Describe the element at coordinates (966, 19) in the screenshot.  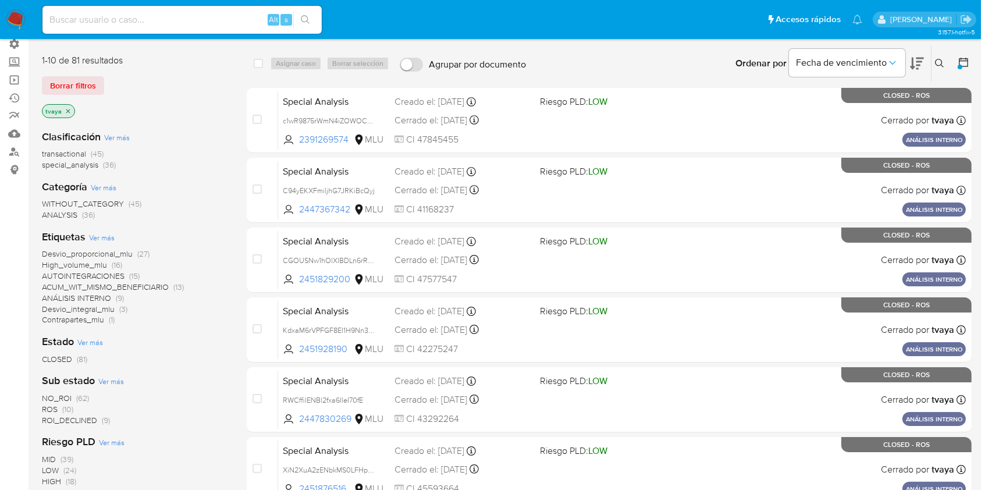
I see `a: Salir` at that location.